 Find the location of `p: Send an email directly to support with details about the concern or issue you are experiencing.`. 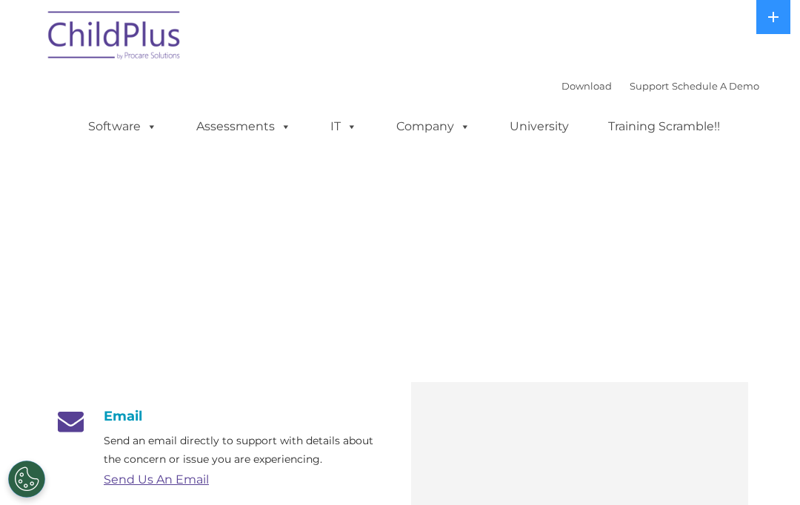

p: Send an email directly to support with details about the concern or issue you are experiencing. is located at coordinates (246, 450).